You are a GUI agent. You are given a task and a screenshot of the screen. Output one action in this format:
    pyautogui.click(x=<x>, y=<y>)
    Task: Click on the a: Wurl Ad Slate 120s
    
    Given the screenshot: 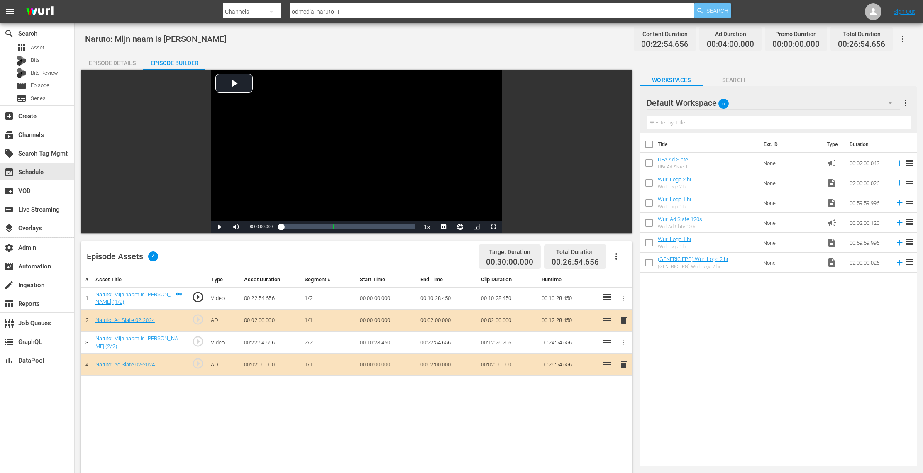 What is the action you would take?
    pyautogui.click(x=680, y=219)
    